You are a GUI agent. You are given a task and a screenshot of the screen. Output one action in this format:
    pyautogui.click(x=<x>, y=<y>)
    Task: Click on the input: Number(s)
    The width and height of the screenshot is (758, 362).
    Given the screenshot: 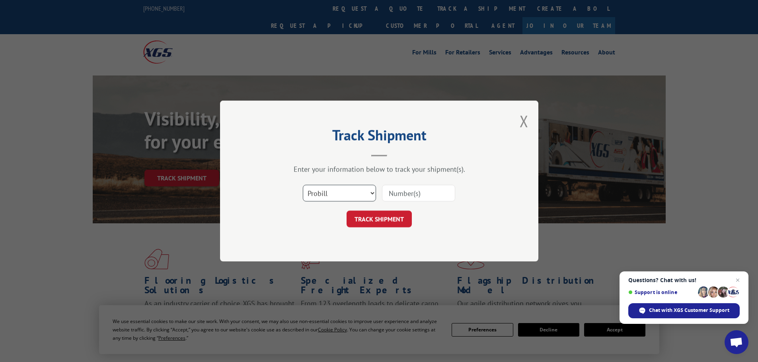 What is the action you would take?
    pyautogui.click(x=418, y=193)
    